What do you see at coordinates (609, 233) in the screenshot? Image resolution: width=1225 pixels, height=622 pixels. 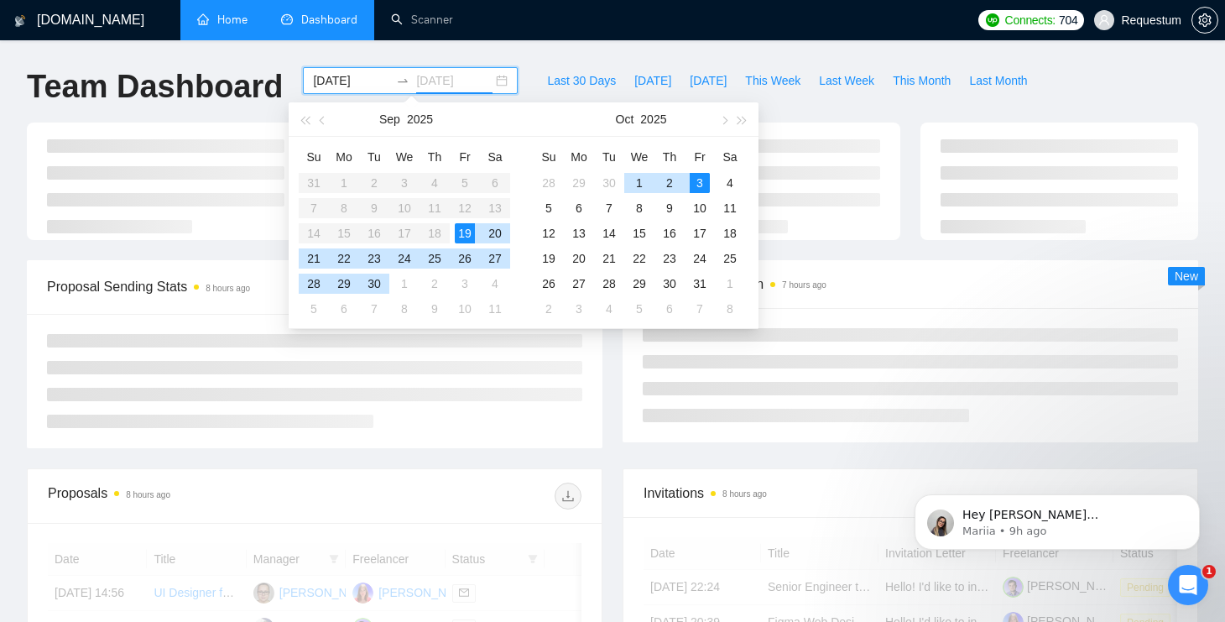 I see `td: 2025-10-14` at bounding box center [609, 233].